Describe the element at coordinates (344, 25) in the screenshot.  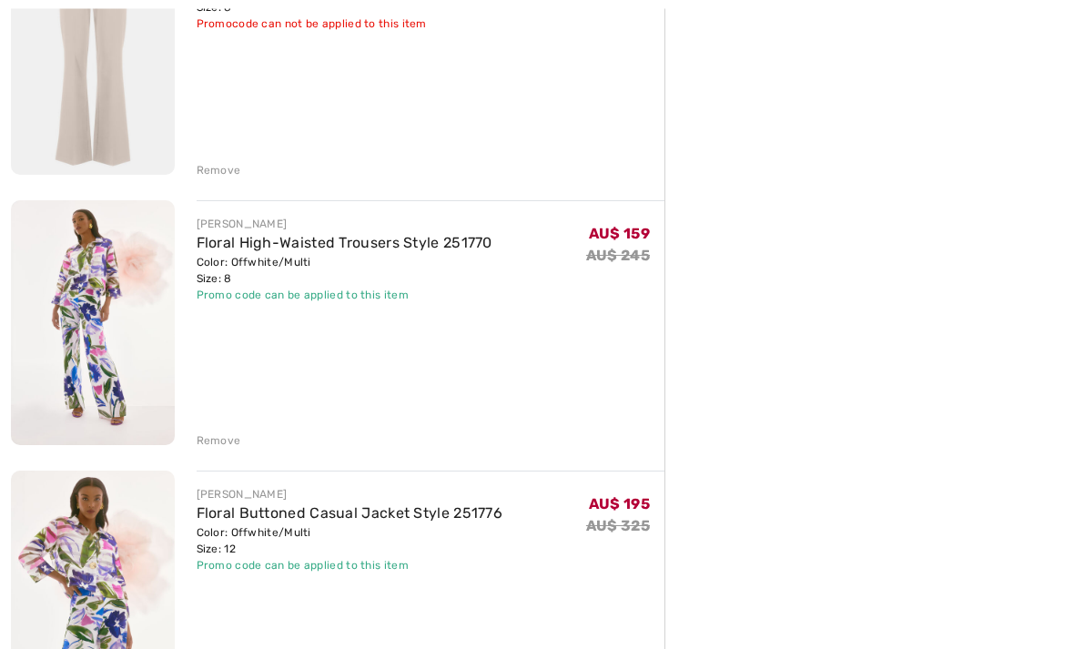
I see `div: Promocode can not be applied to this item` at that location.